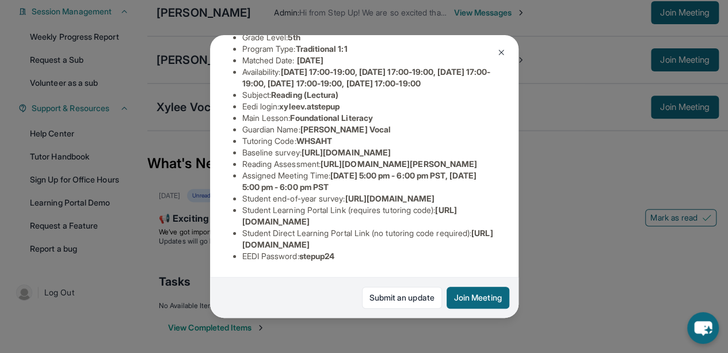 The image size is (728, 353). I want to click on button: Join Meeting, so click(478, 298).